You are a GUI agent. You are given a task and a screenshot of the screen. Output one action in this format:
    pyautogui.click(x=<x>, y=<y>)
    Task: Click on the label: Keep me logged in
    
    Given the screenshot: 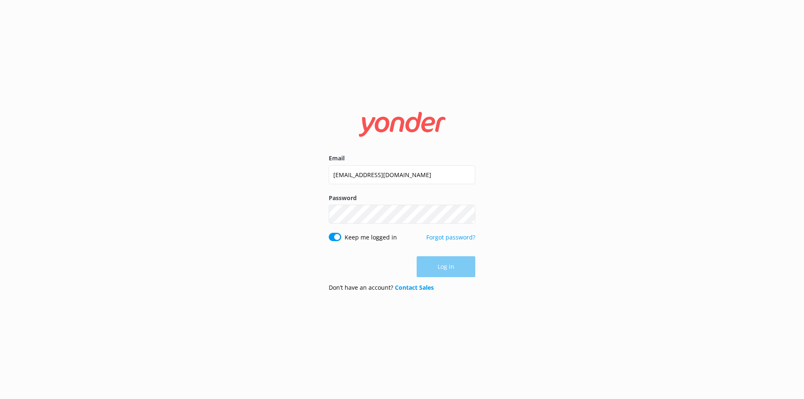 What is the action you would take?
    pyautogui.click(x=370, y=237)
    